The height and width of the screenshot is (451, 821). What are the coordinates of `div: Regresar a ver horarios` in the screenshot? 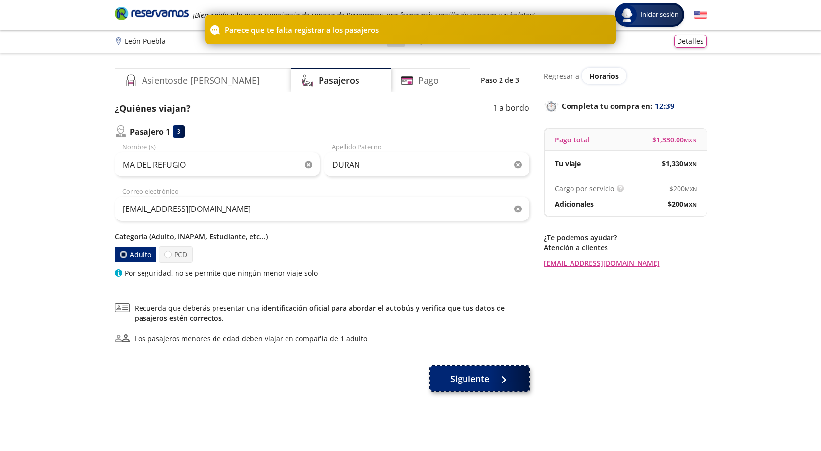 It's located at (625, 76).